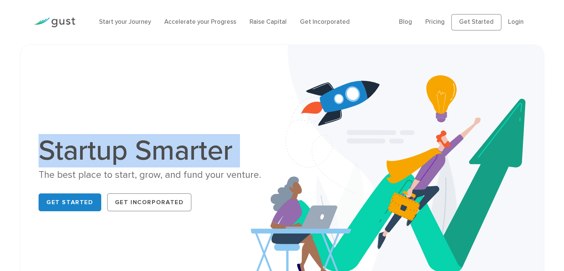  What do you see at coordinates (54, 22) in the screenshot?
I see `img: Gust Logo` at bounding box center [54, 22].